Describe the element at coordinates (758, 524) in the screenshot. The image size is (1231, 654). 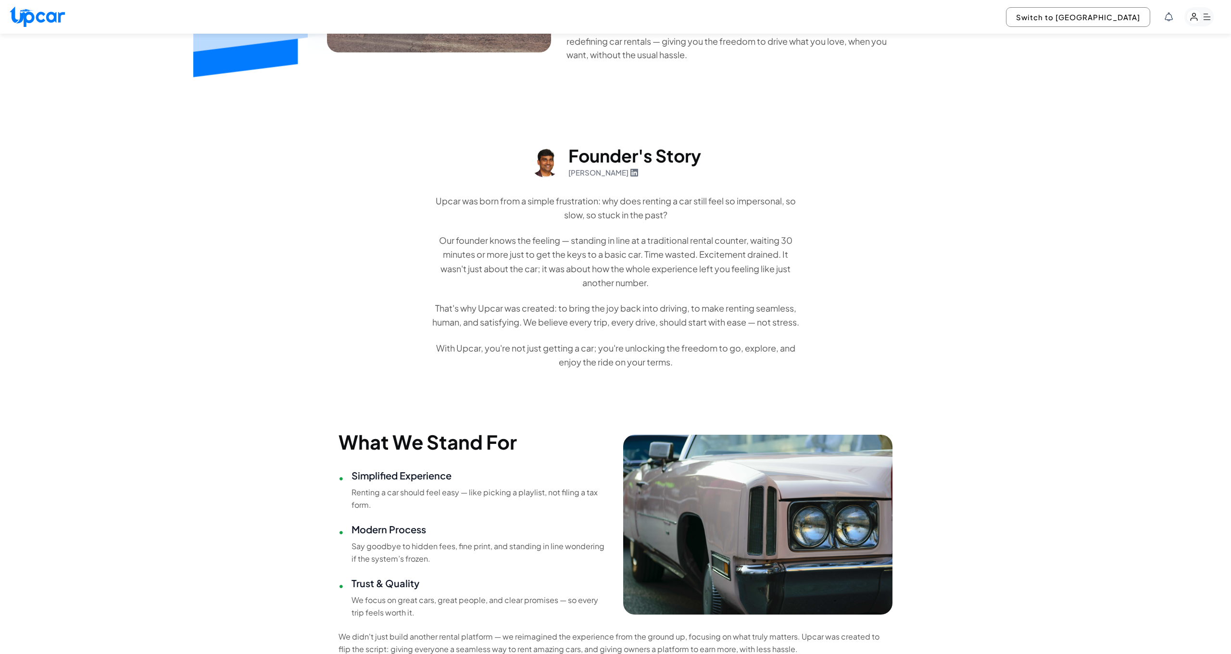
I see `img: Car Experience` at that location.